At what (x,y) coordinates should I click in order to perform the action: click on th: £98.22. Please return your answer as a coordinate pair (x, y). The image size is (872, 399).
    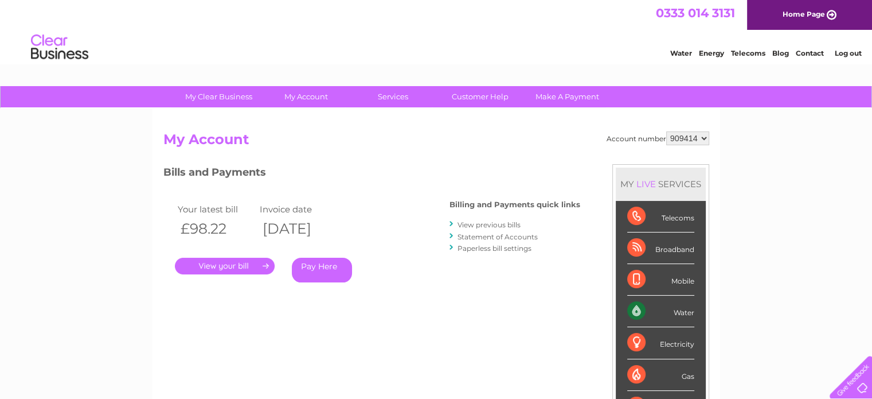
    Looking at the image, I should click on (216, 228).